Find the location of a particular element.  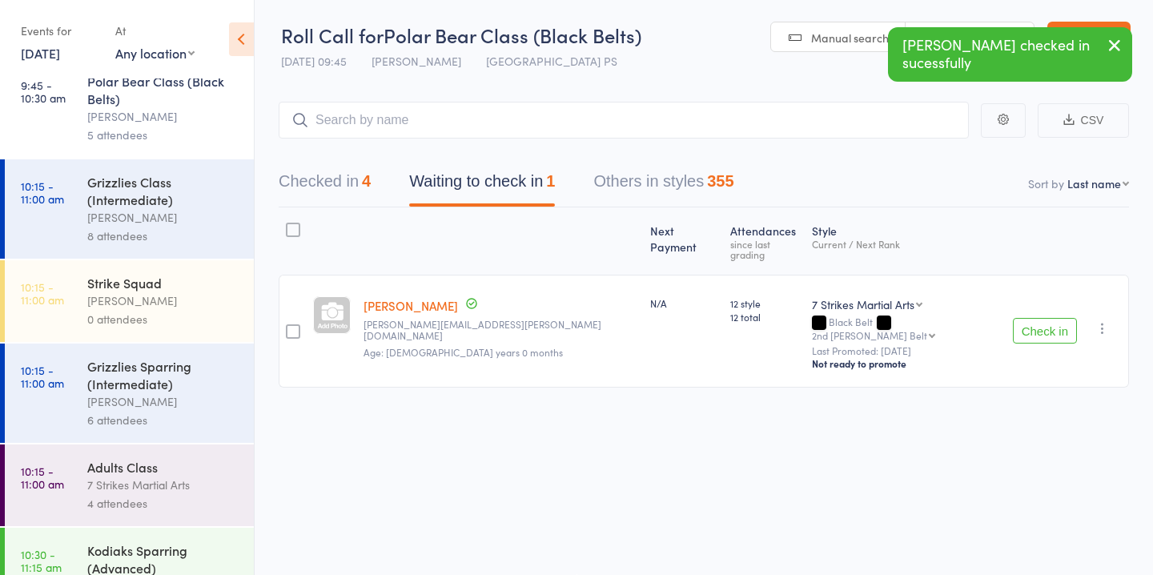

div: 5 attendees is located at coordinates (163, 134).